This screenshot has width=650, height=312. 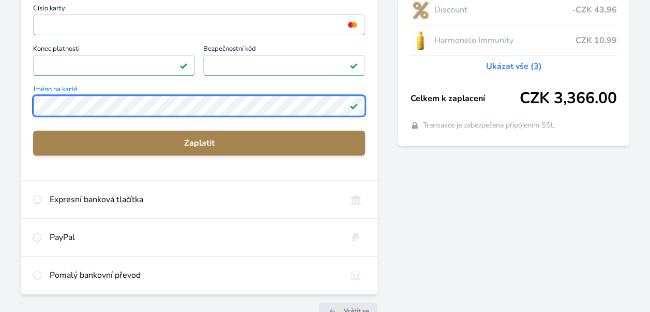 What do you see at coordinates (505, 40) in the screenshot?
I see `span: Harmonelo Immunity` at bounding box center [505, 40].